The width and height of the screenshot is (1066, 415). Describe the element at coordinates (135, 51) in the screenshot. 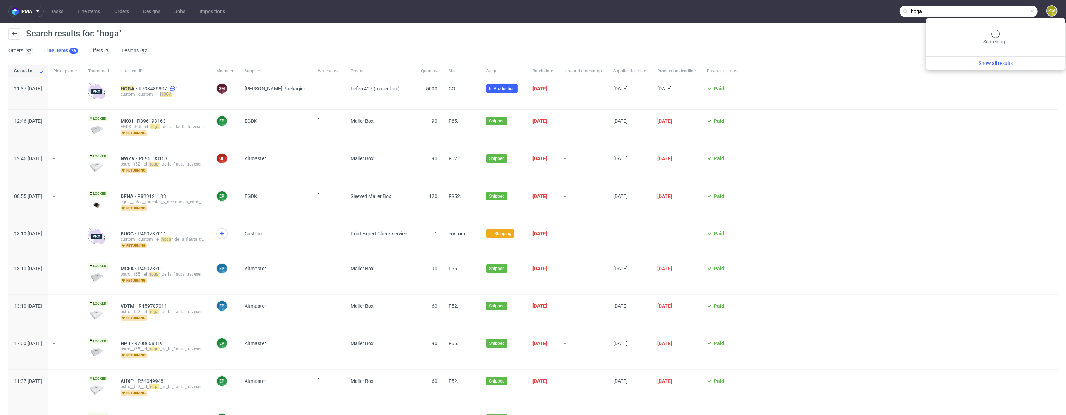

I see `a: Designs92` at that location.